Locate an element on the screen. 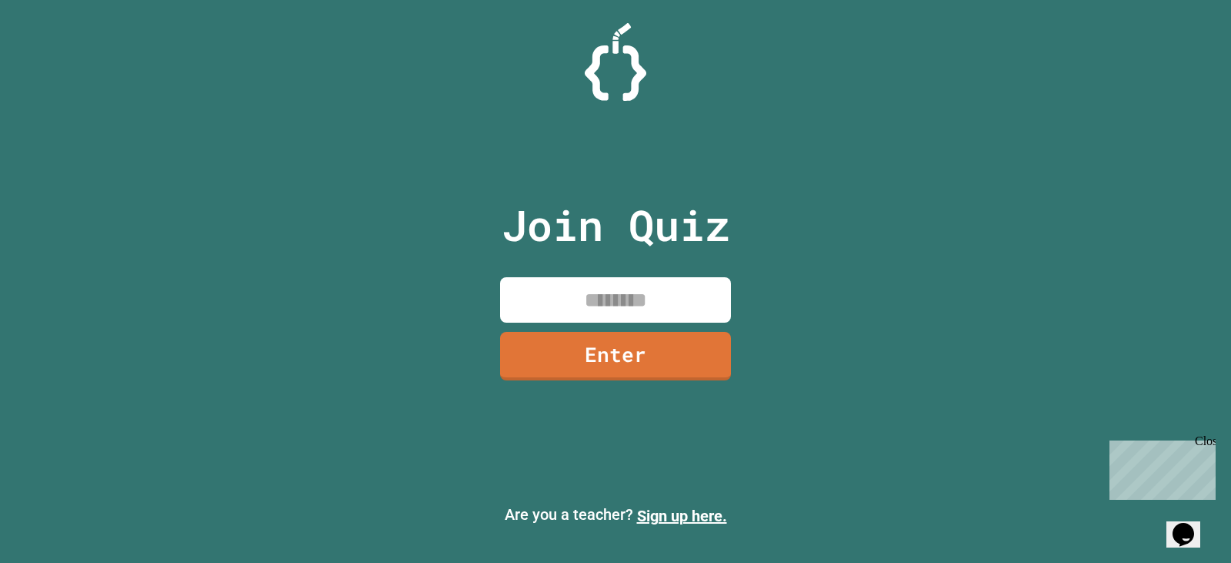 Image resolution: width=1231 pixels, height=563 pixels. p: Join Quiz is located at coordinates (616, 225).